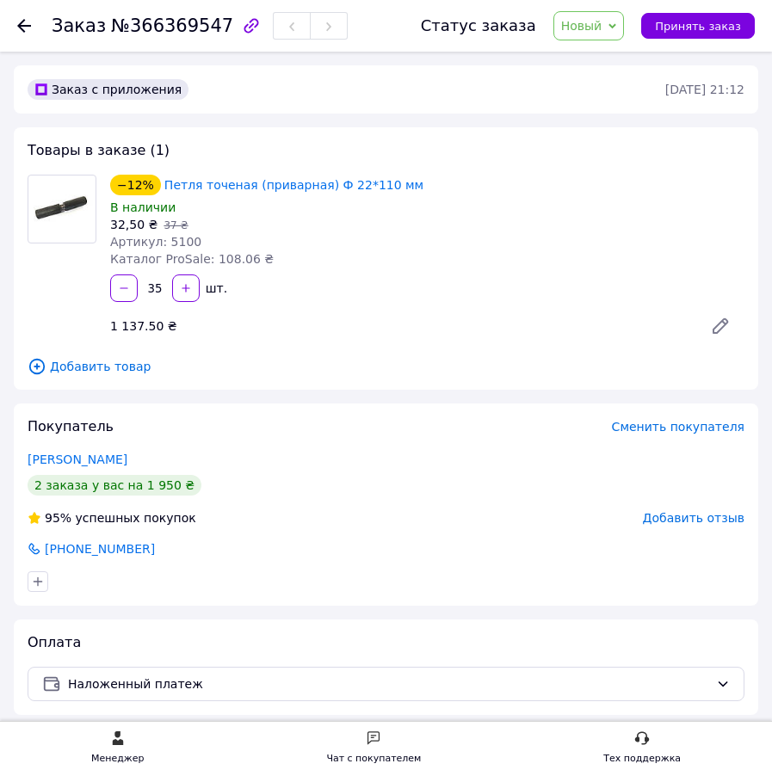  Describe the element at coordinates (678, 427) in the screenshot. I see `span: Сменить покупателя` at that location.